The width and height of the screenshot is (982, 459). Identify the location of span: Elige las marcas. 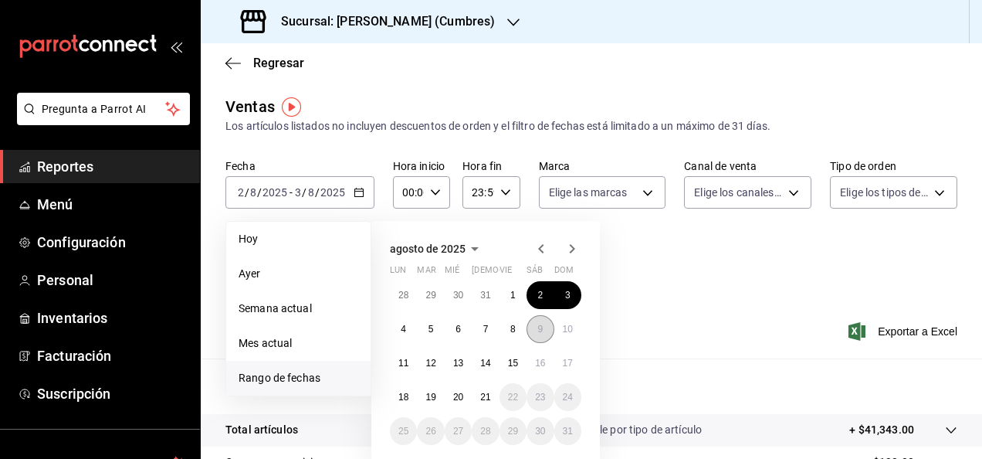
(588, 192).